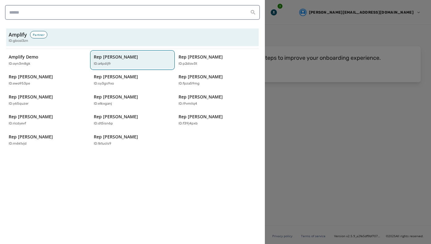 The image size is (431, 244). What do you see at coordinates (39, 35) in the screenshot?
I see `div: Partner` at bounding box center [39, 35].